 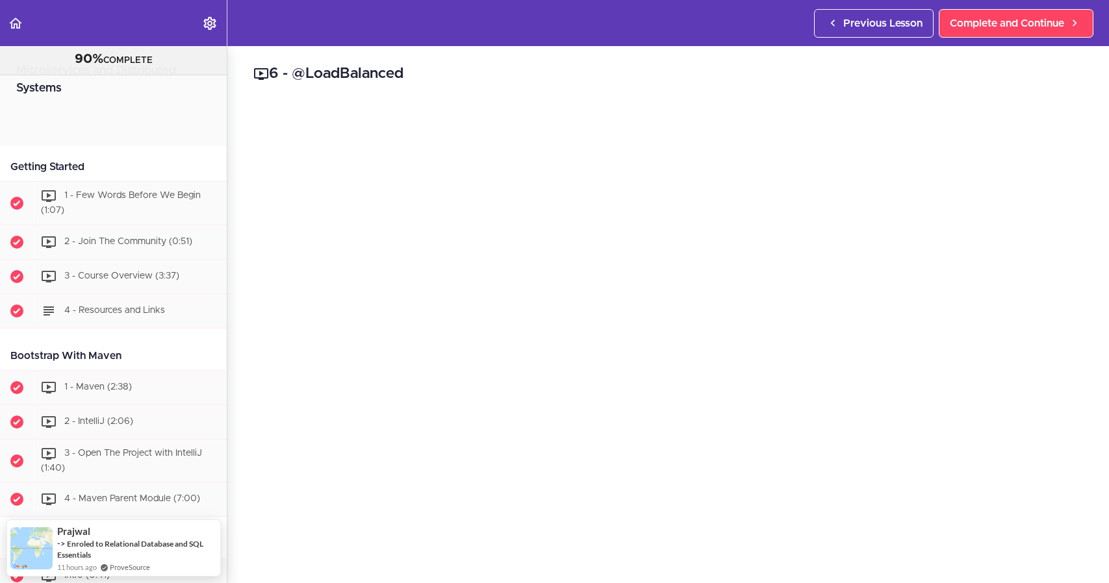 I want to click on a: Previous Lesson, so click(x=874, y=23).